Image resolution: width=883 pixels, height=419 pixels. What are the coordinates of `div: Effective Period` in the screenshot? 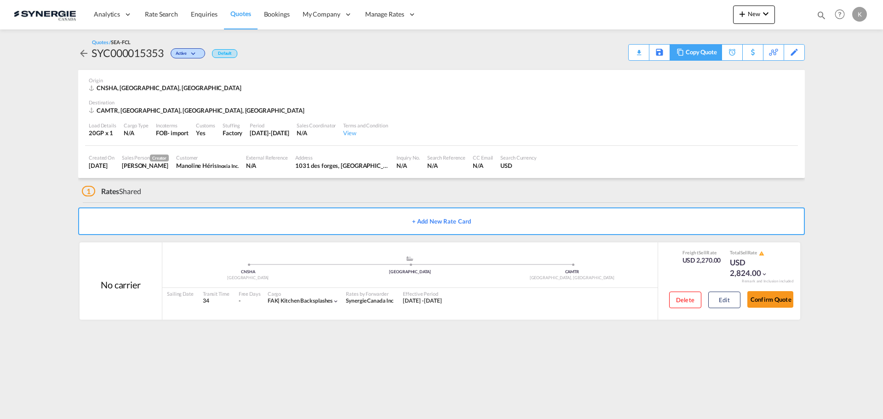 It's located at (422, 293).